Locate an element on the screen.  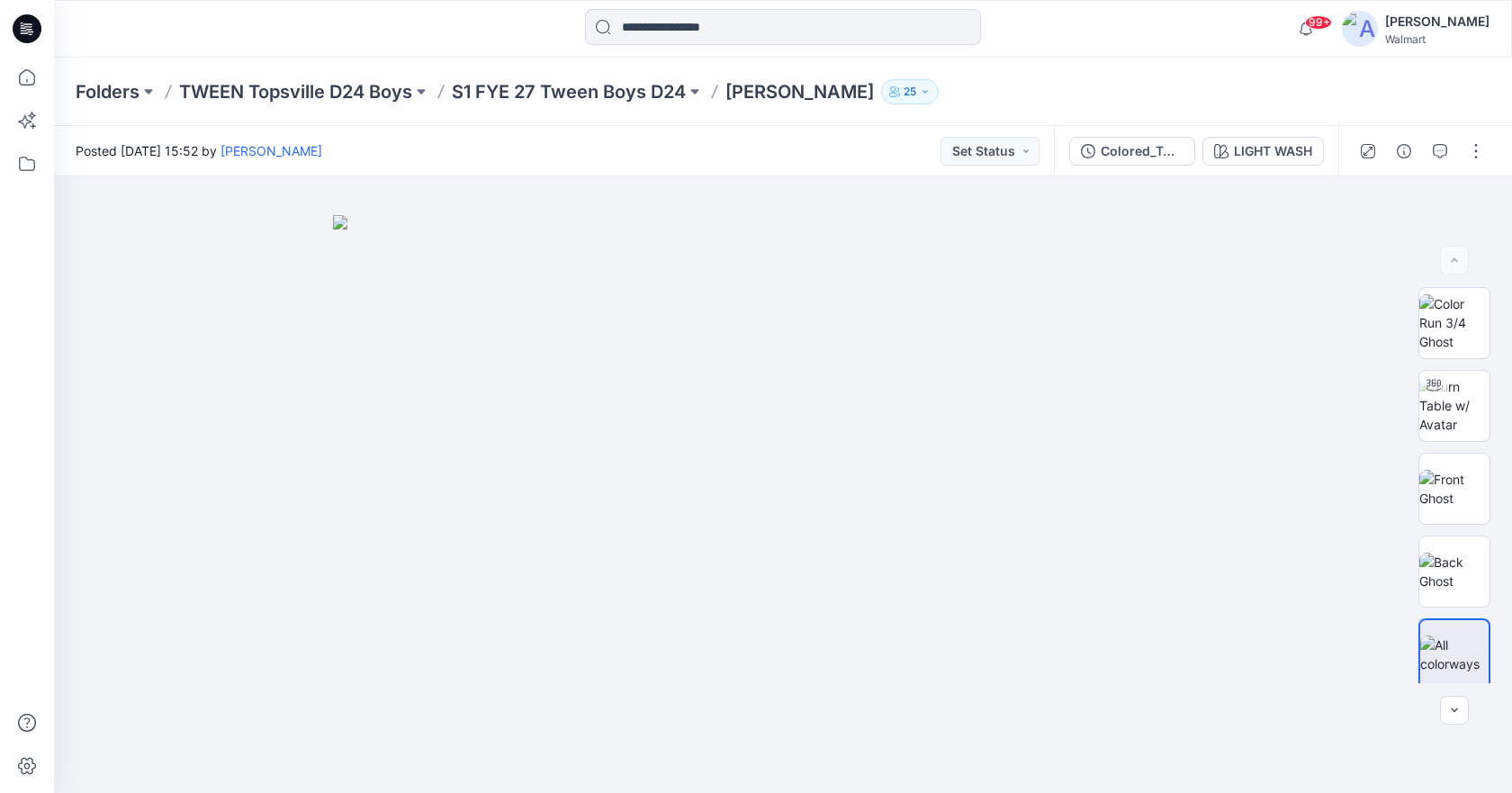
p: 25 is located at coordinates (910, 91).